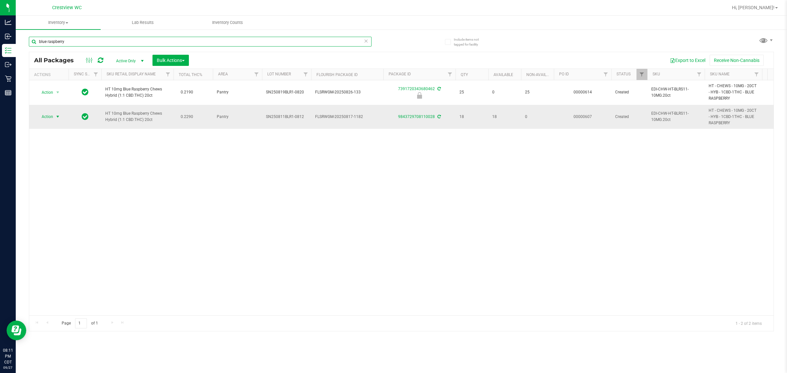  I want to click on a: Inventory Counts, so click(228, 23).